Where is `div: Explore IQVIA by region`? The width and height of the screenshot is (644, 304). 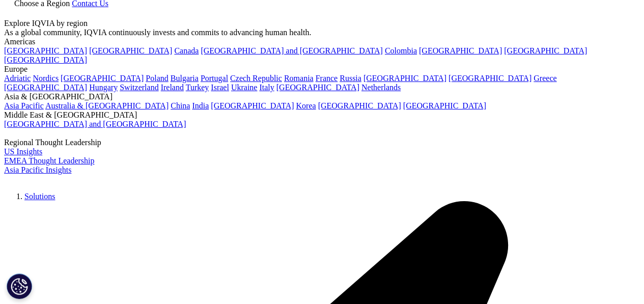 div: Explore IQVIA by region is located at coordinates (322, 23).